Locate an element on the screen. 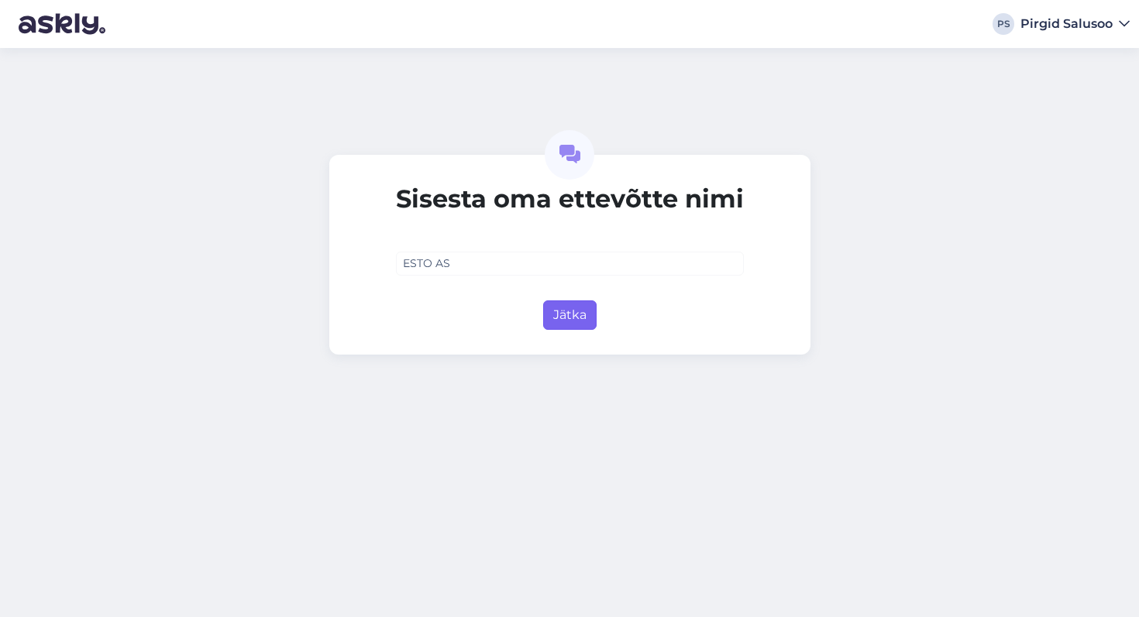  input: ABC Corporation is located at coordinates (569, 263).